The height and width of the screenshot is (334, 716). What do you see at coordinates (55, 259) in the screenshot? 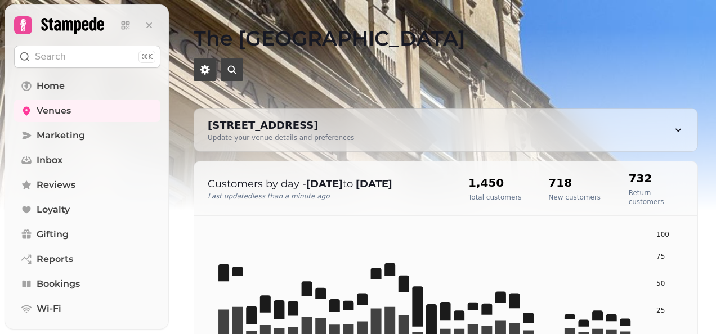
I see `span: Reports` at bounding box center [55, 259].